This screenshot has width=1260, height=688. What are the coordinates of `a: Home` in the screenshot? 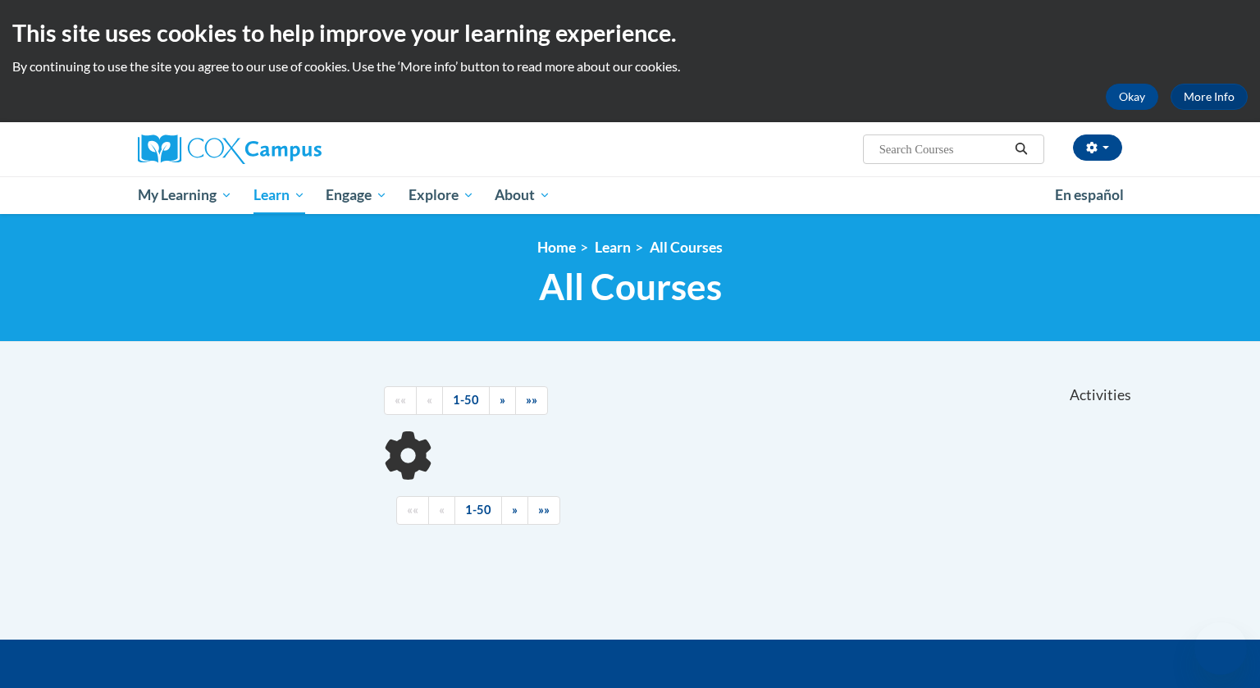 It's located at (556, 247).